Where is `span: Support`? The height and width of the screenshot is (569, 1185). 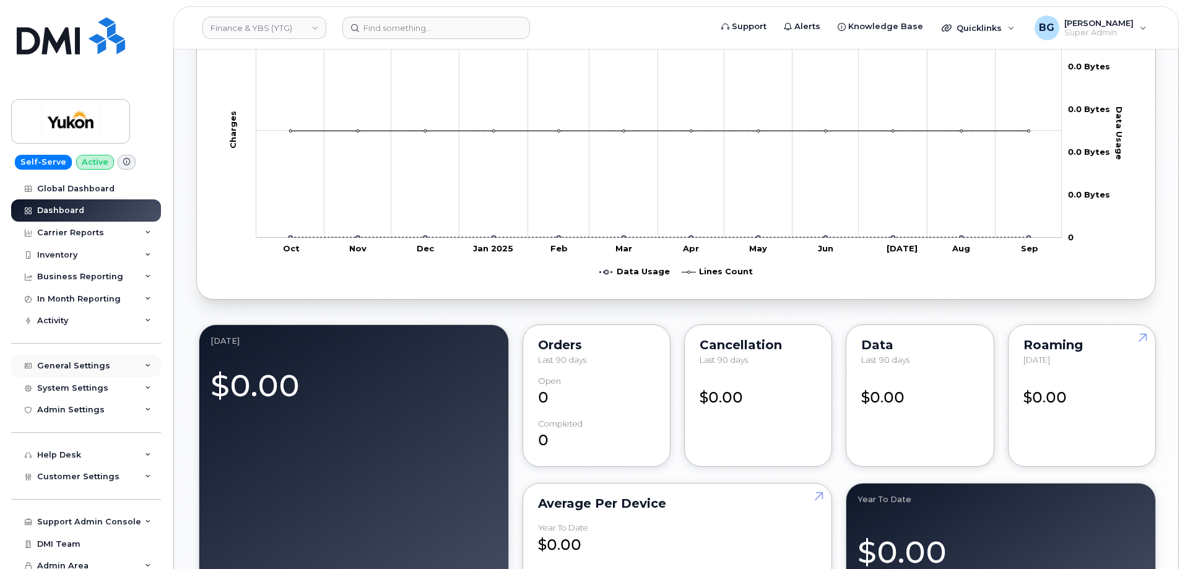
span: Support is located at coordinates (749, 27).